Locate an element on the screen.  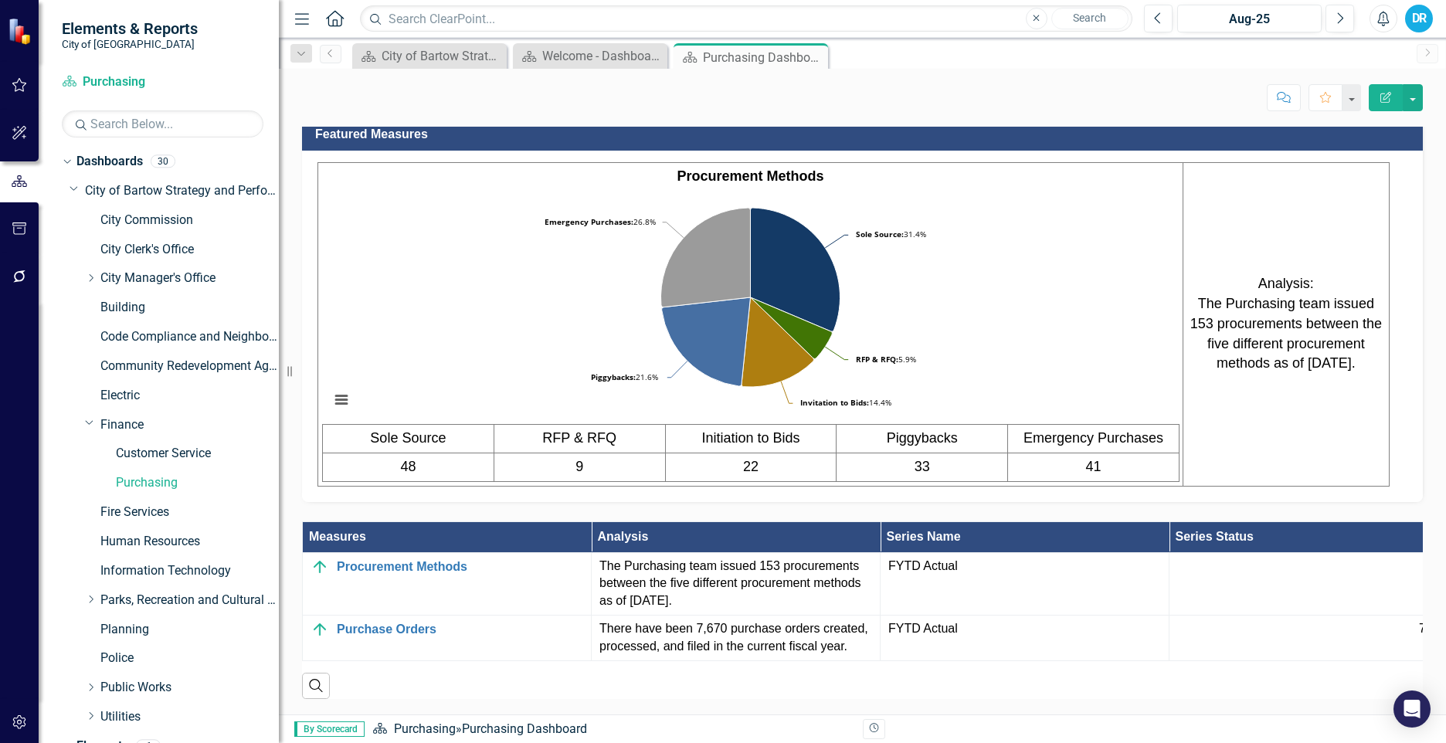
button: DR is located at coordinates (1419, 19).